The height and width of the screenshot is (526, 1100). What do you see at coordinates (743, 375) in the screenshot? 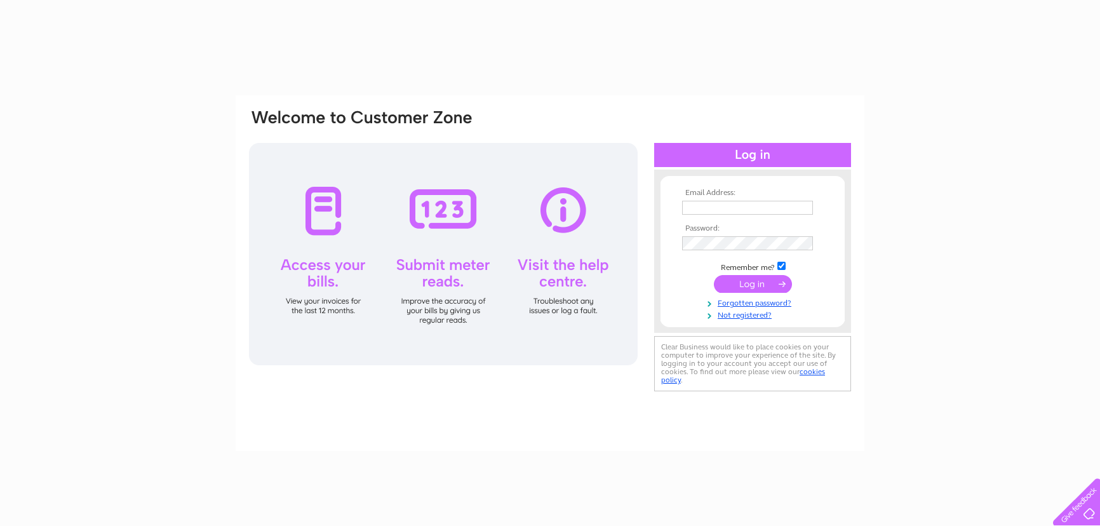
I see `a: cookies policy` at bounding box center [743, 375].